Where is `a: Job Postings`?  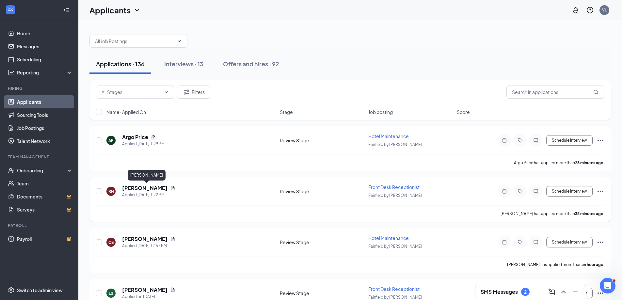
a: Job Postings is located at coordinates (45, 128).